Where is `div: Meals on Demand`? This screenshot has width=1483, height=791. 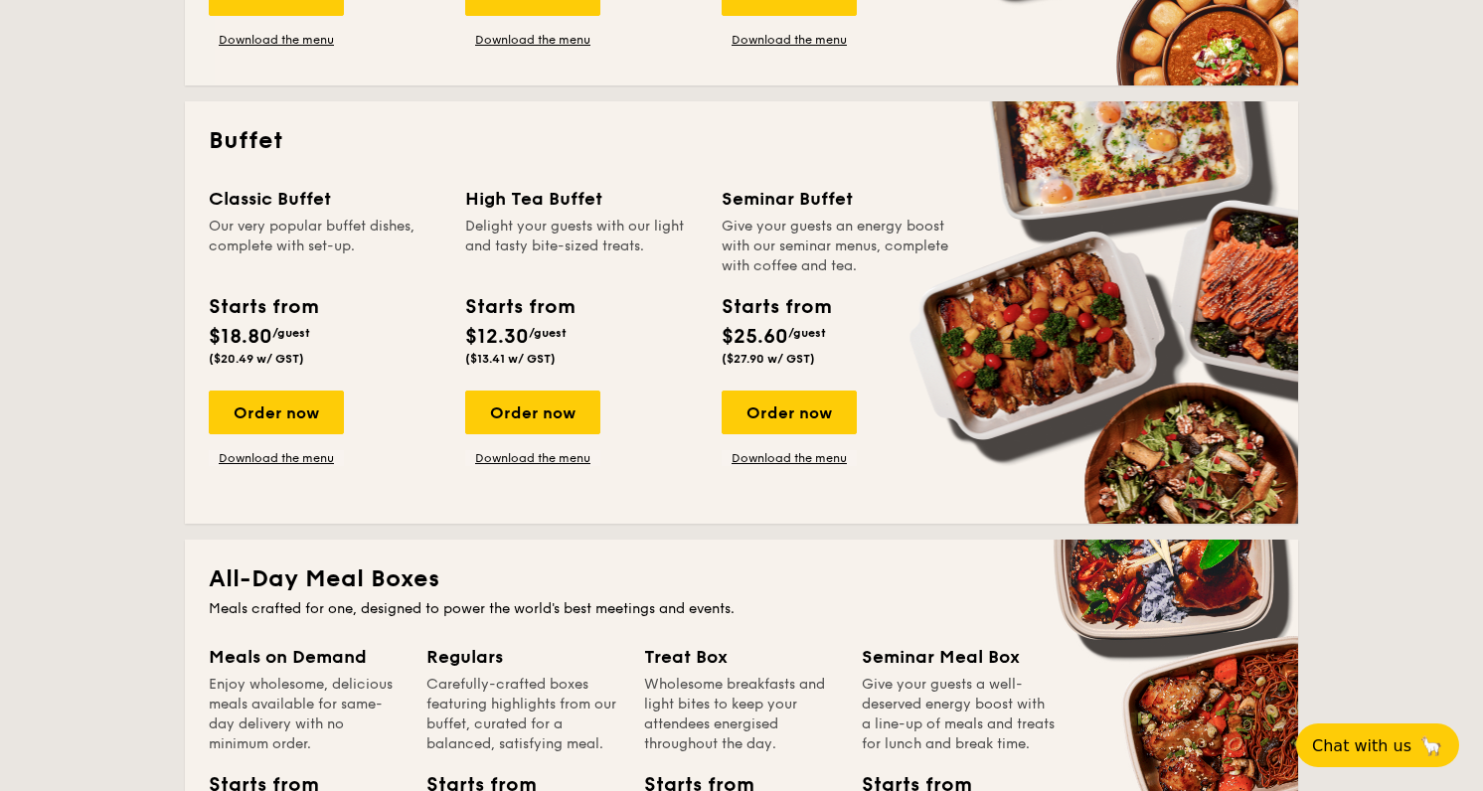 div: Meals on Demand is located at coordinates (305, 657).